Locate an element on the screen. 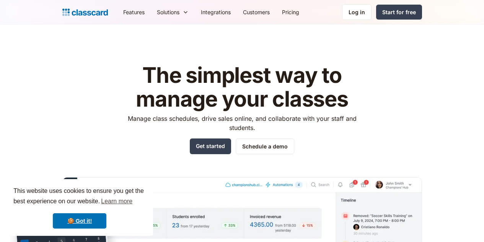  div: Start for free is located at coordinates (399, 12).